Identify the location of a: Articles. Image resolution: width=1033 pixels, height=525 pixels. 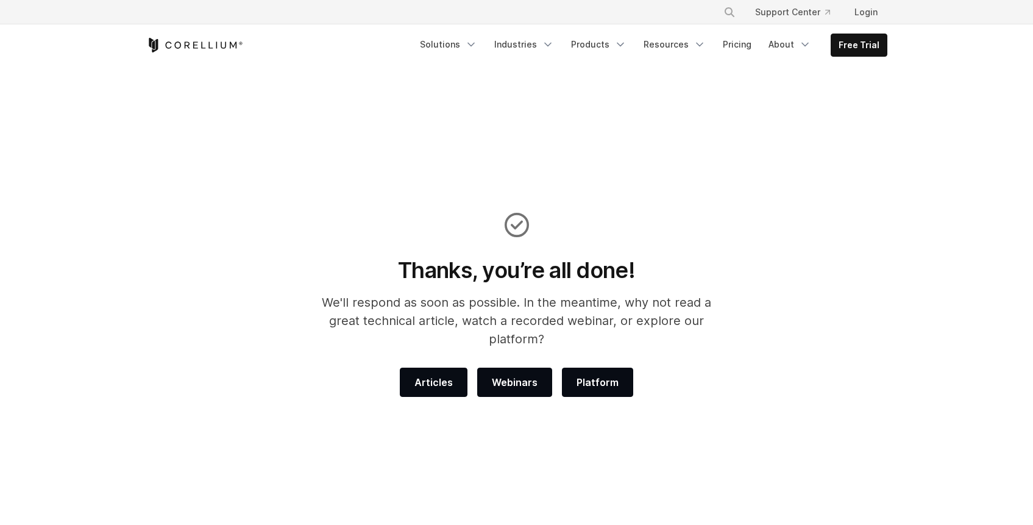
(433, 382).